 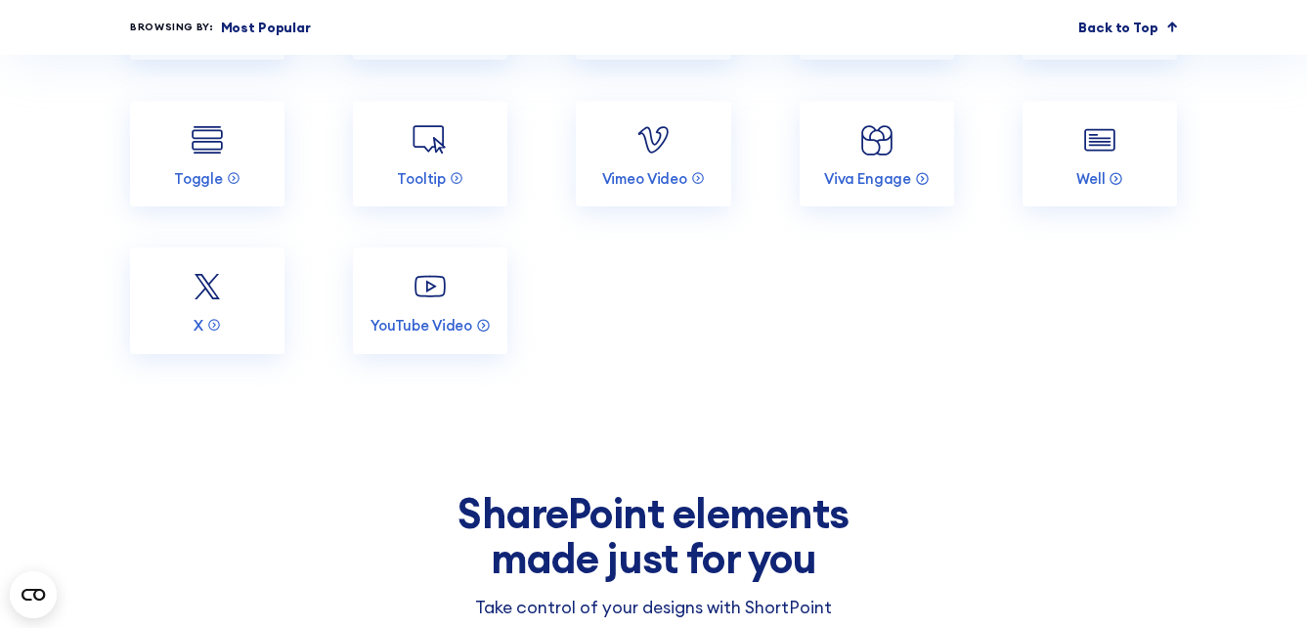 I want to click on div: Browsing by:, so click(x=172, y=27).